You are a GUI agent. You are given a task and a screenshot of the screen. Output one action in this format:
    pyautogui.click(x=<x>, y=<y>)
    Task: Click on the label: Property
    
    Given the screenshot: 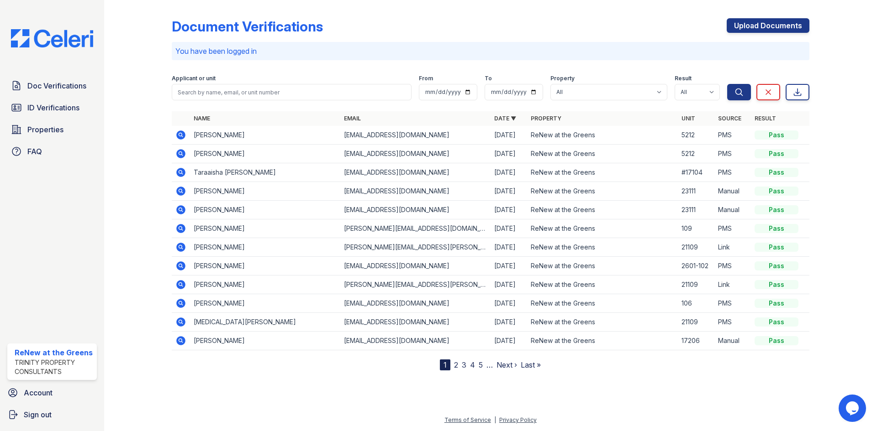 What is the action you would take?
    pyautogui.click(x=562, y=79)
    